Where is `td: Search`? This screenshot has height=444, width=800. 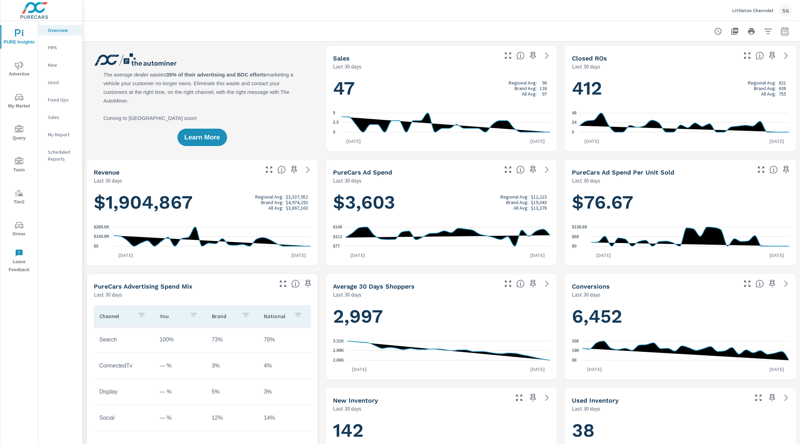 td: Search is located at coordinates (124, 339).